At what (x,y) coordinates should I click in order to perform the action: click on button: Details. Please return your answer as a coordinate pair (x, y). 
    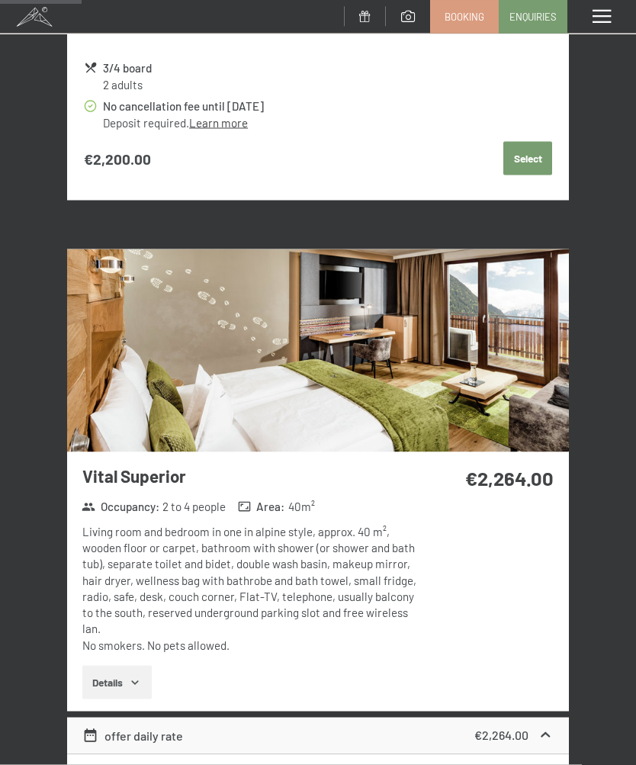
    Looking at the image, I should click on (117, 683).